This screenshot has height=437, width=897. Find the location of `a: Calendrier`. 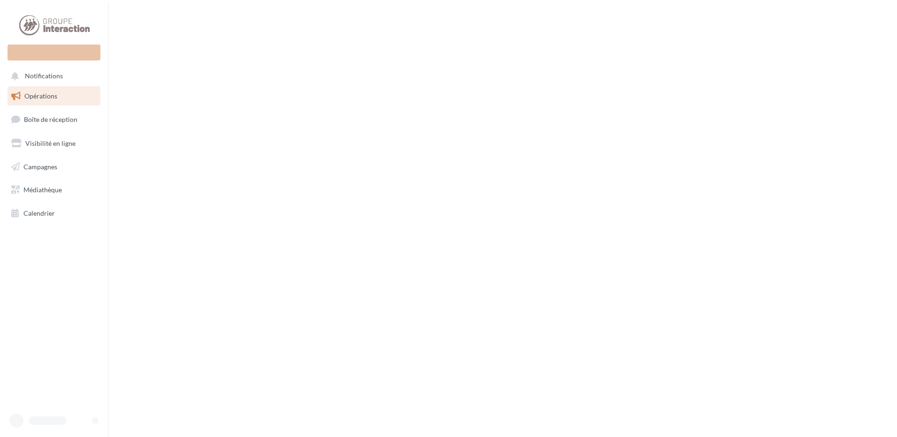

a: Calendrier is located at coordinates (54, 213).